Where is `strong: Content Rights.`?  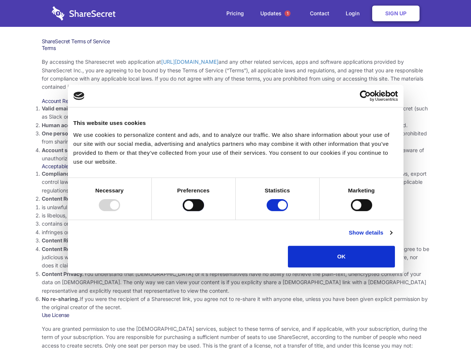
strong: Content Rights. is located at coordinates (62, 240).